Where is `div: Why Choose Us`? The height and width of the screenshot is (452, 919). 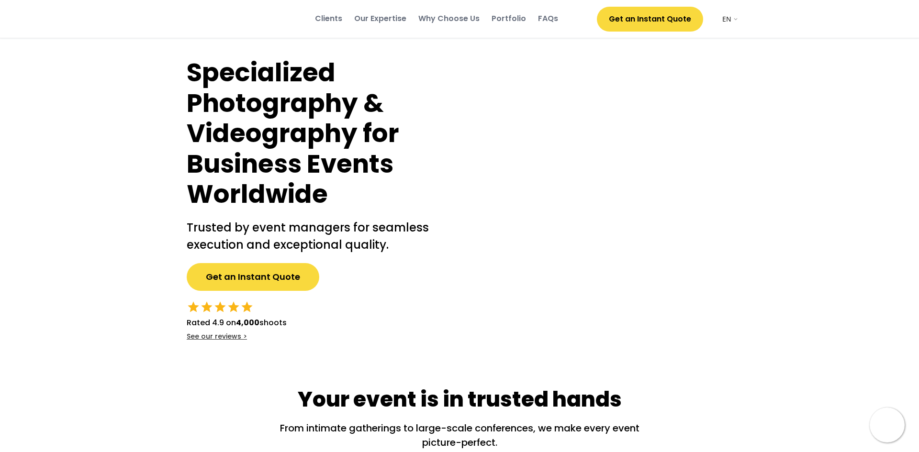 div: Why Choose Us is located at coordinates (449, 19).